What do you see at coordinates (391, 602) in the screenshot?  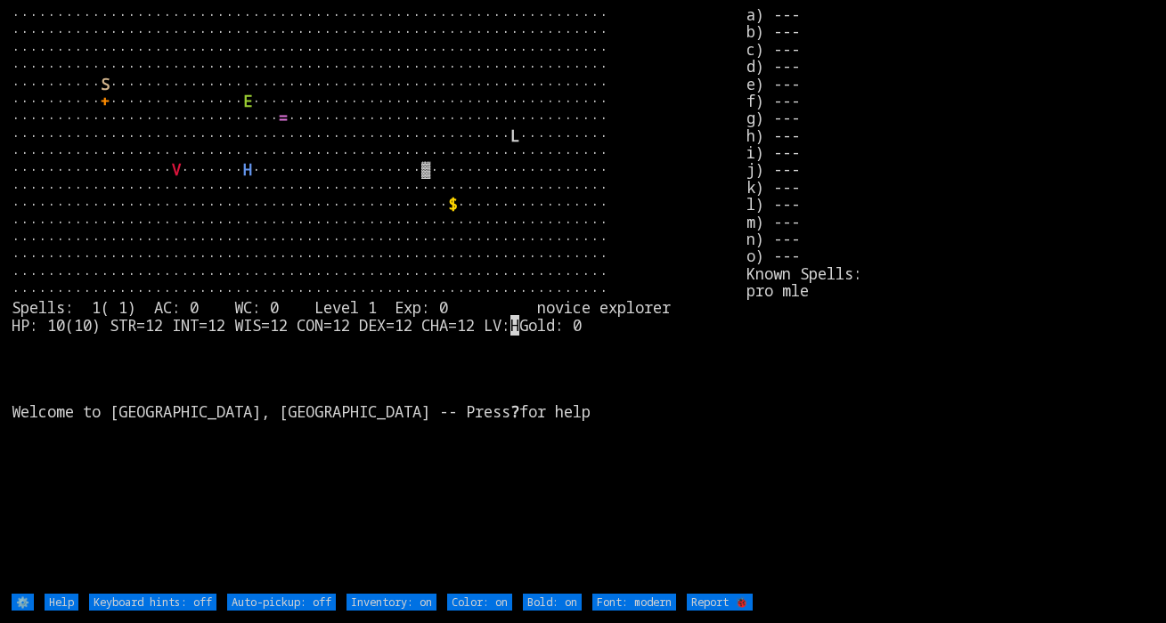 I see `input: Inventory: on` at bounding box center [391, 602].